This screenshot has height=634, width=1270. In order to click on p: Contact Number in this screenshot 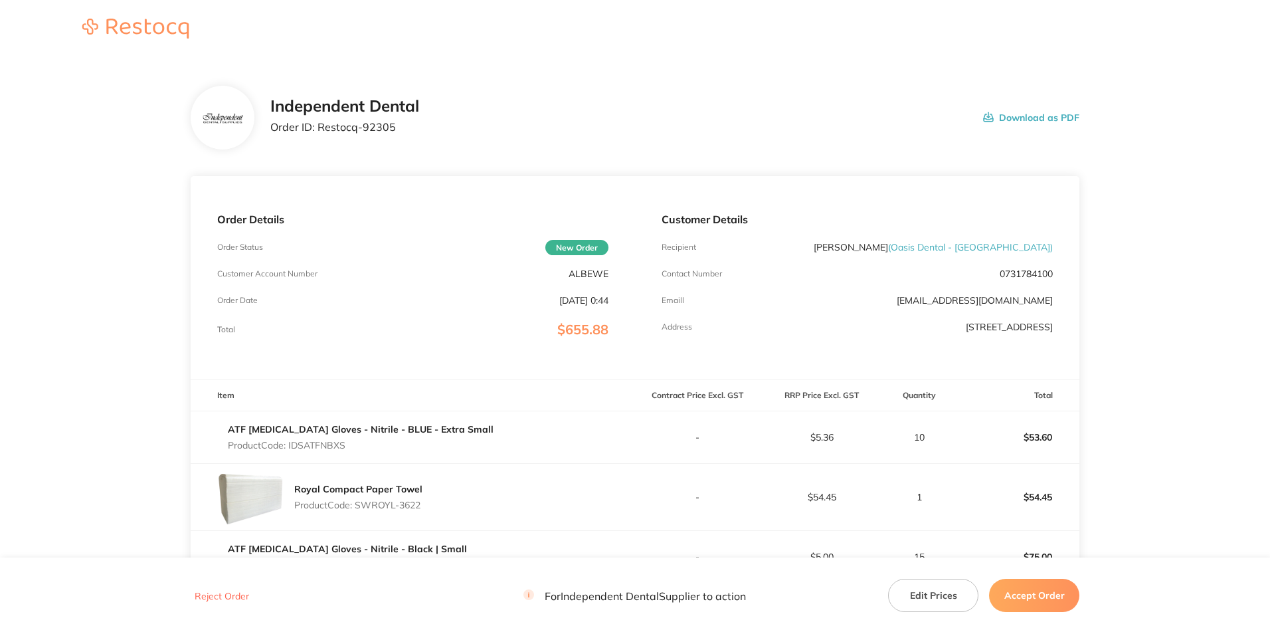, I will do `click(692, 274)`.